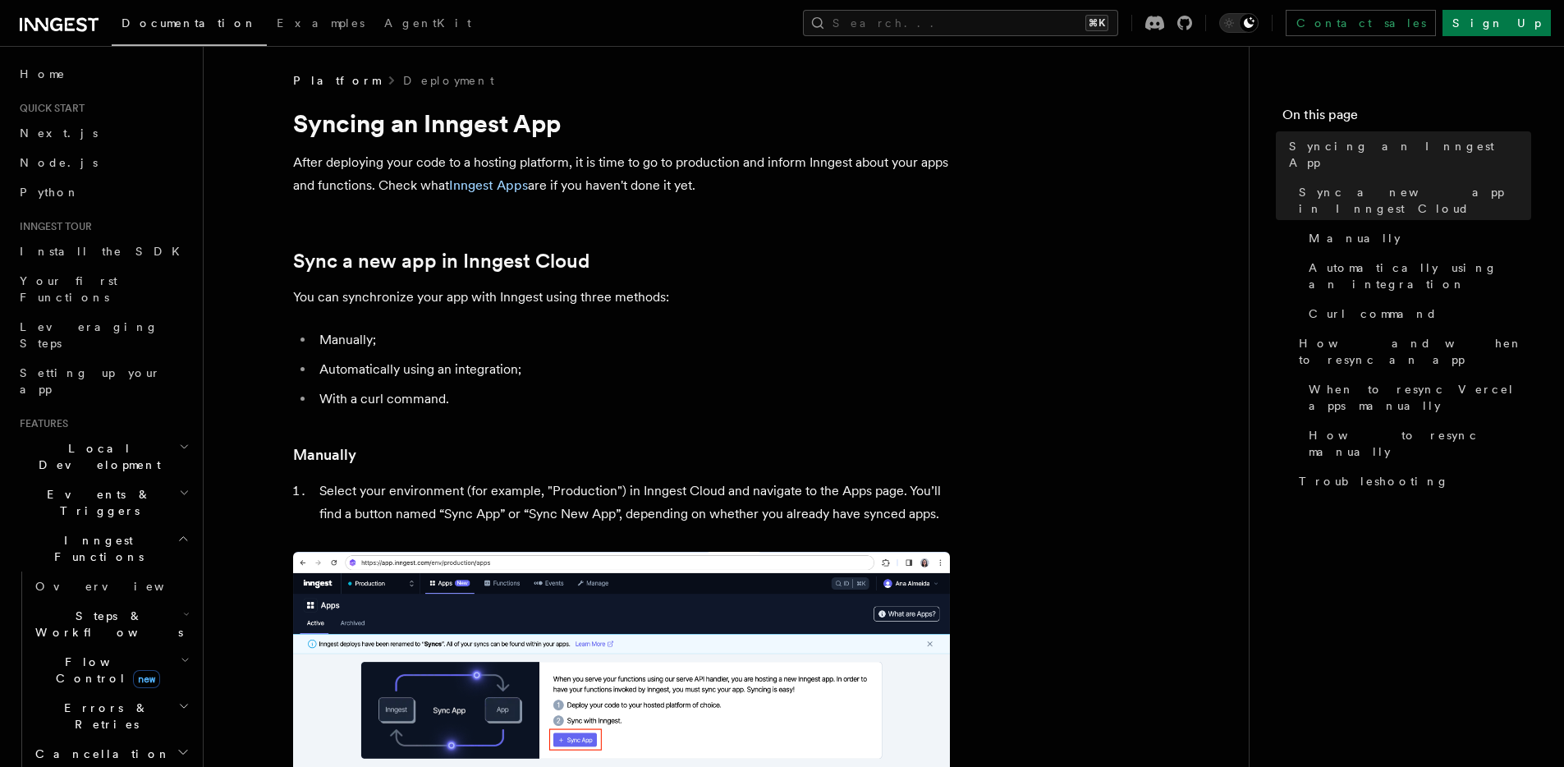 The width and height of the screenshot is (1564, 767). I want to click on span: Curl command, so click(1372, 314).